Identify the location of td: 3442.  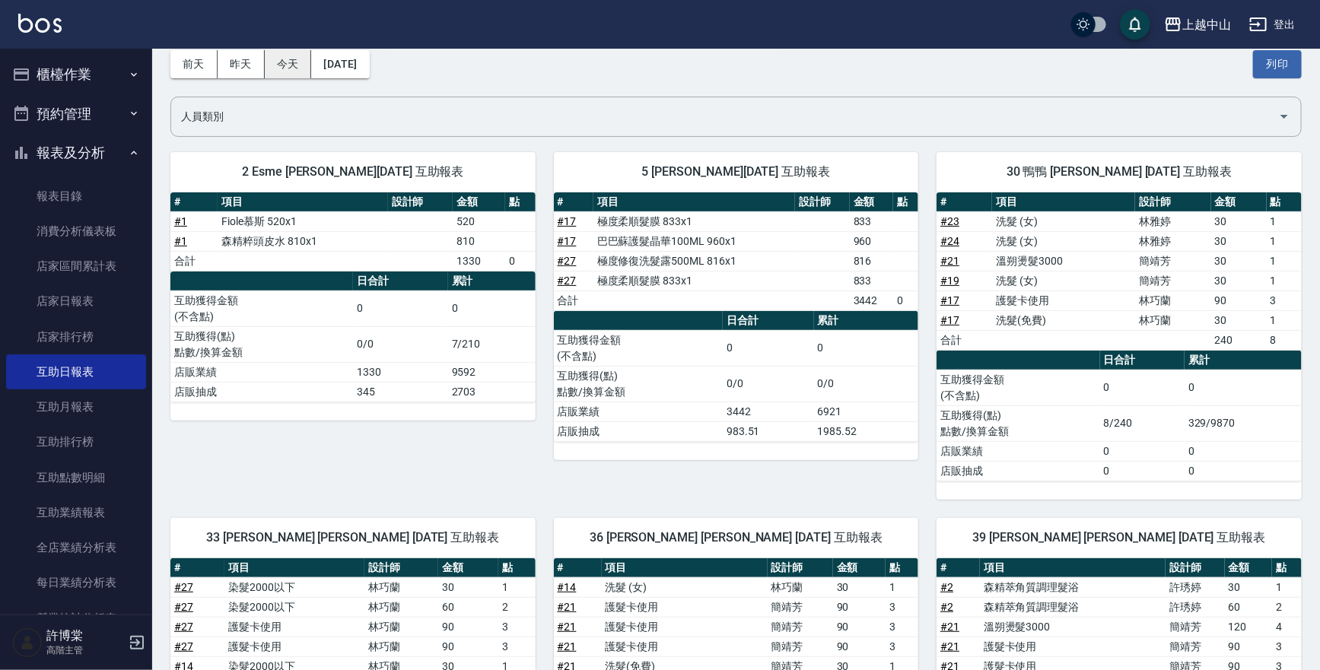
(768, 412).